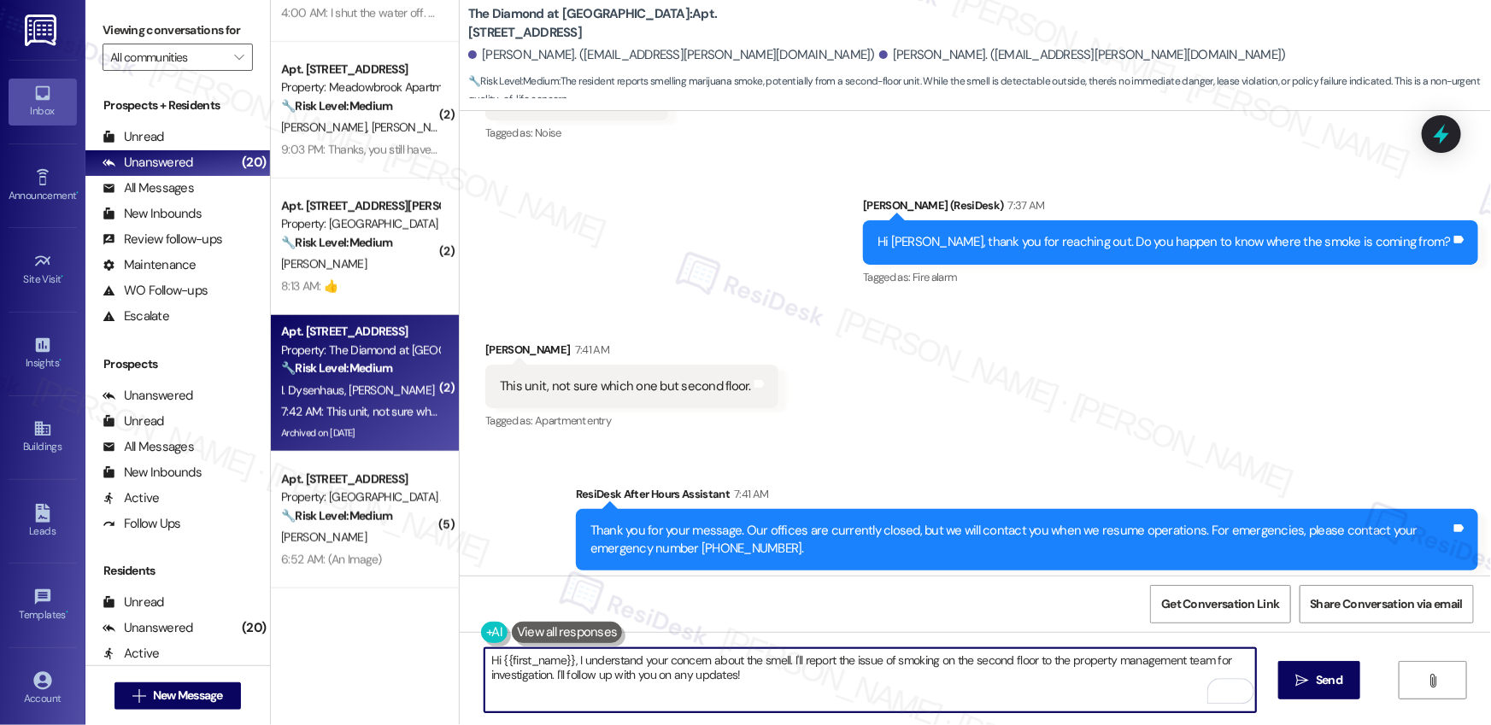  I want to click on a: Leads, so click(43, 522).